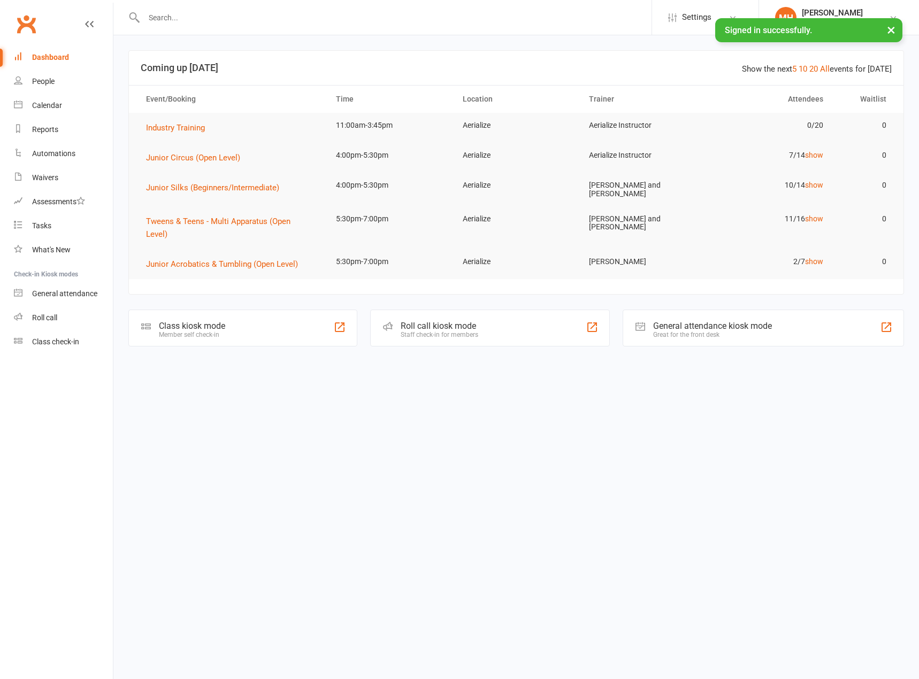 This screenshot has height=679, width=919. Describe the element at coordinates (768, 30) in the screenshot. I see `span: Signed in successfully.` at that location.